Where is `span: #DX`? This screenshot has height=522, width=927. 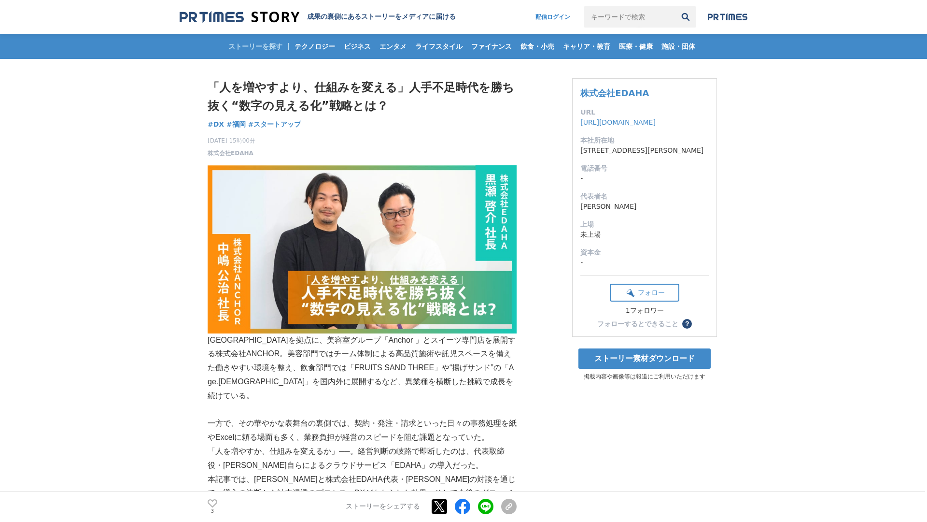
span: #DX is located at coordinates (216, 124).